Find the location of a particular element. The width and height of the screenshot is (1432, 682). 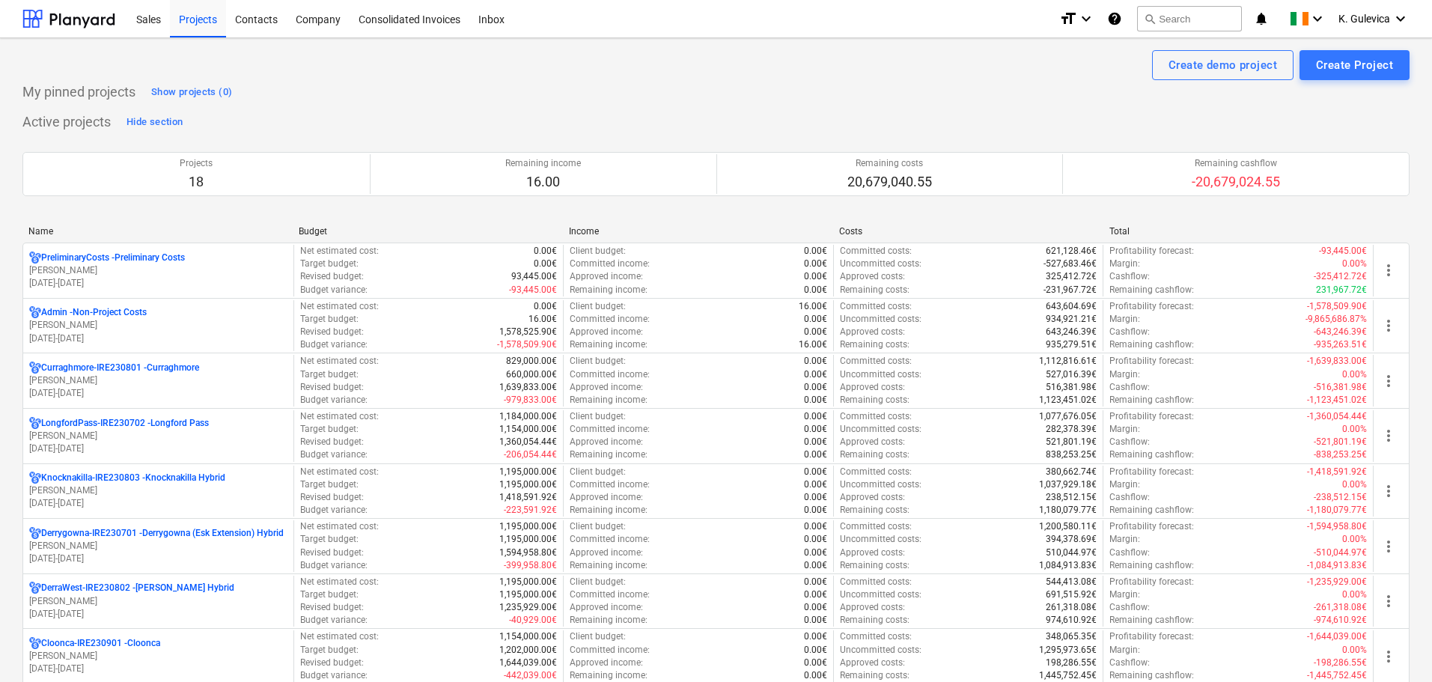

i: format_size is located at coordinates (1069, 19).